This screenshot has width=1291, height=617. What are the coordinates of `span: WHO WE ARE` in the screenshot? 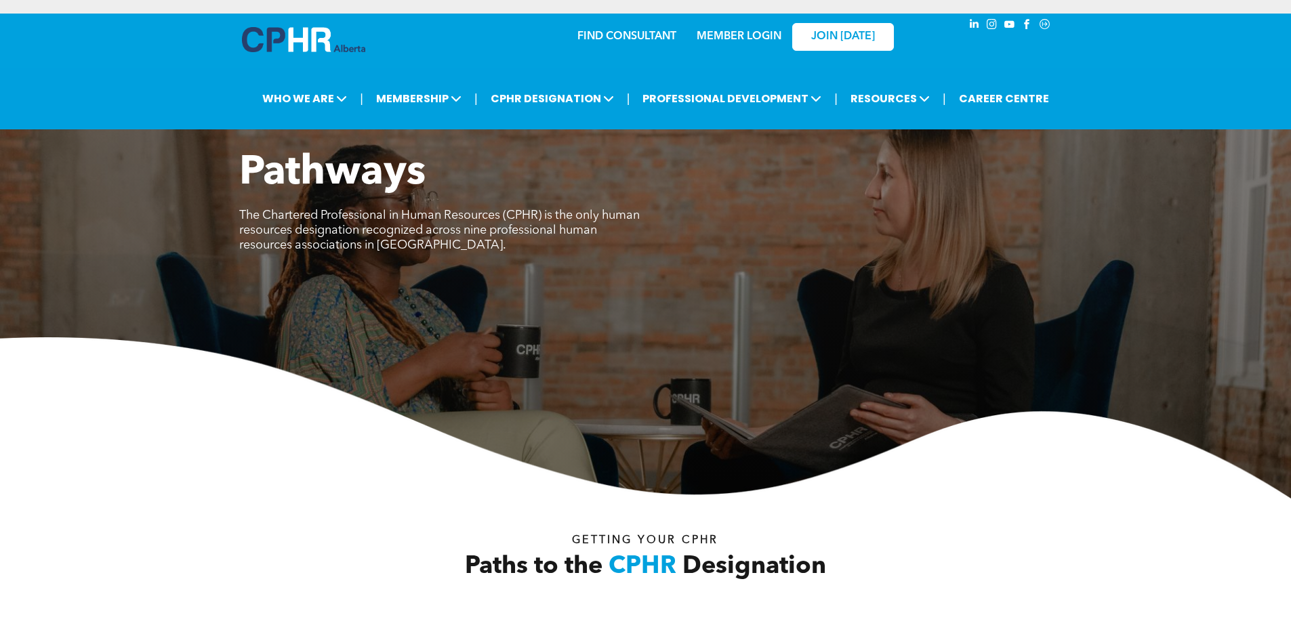 It's located at (304, 98).